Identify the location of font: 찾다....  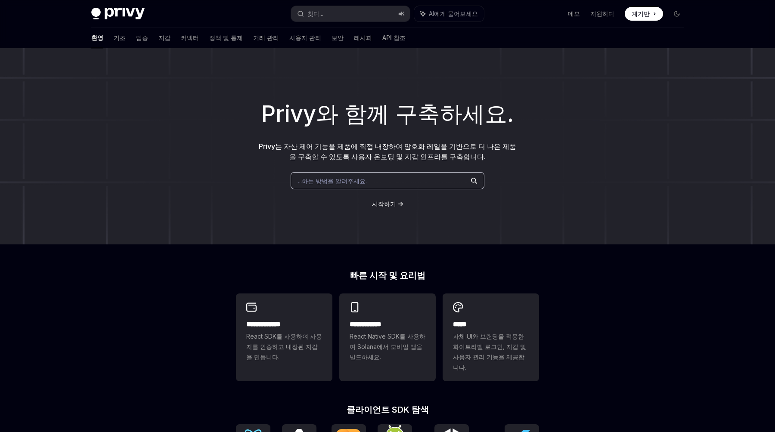
(315, 13).